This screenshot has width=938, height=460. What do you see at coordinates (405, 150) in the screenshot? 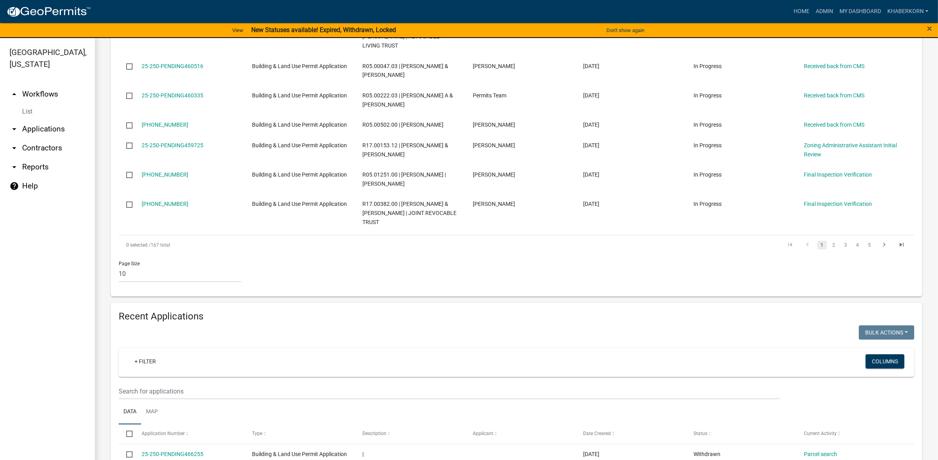
I see `span: R17.00153.12 | RUSSELL & ASHLEY RILEY` at bounding box center [405, 150].